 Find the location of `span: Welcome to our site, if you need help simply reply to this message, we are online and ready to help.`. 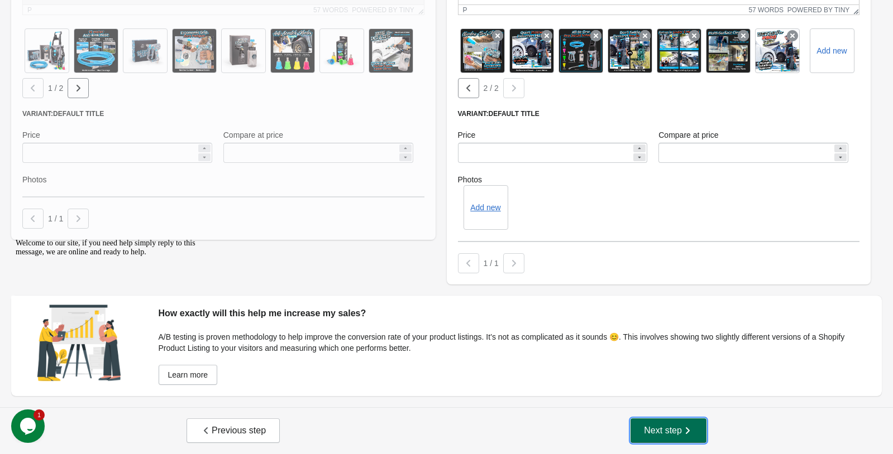

span: Welcome to our site, if you need help simply reply to this message, we are online and ready to help. is located at coordinates (94, 13).